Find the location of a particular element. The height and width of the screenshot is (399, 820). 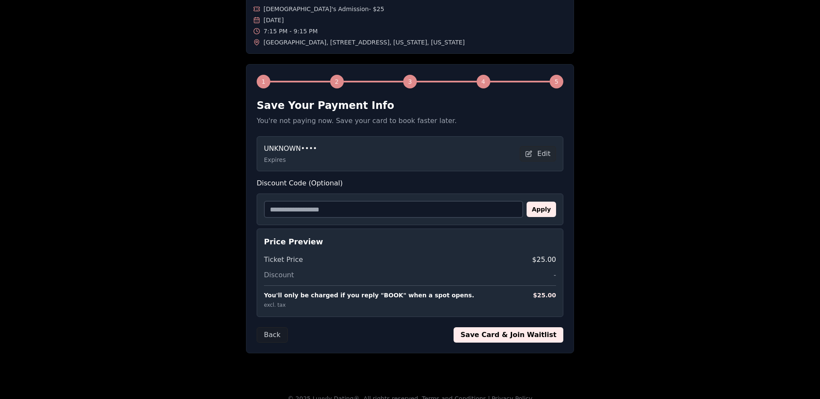

span: excl. tax is located at coordinates (274, 305).